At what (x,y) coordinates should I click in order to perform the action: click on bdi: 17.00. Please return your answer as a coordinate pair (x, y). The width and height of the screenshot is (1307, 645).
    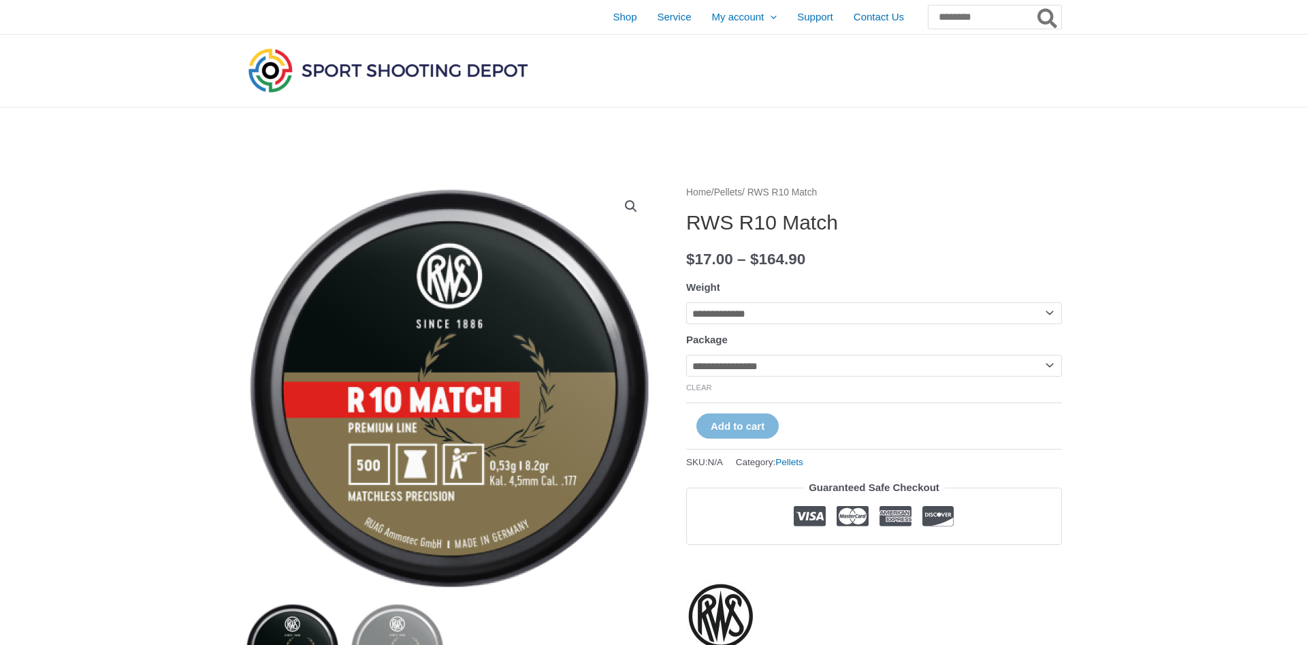
    Looking at the image, I should click on (709, 259).